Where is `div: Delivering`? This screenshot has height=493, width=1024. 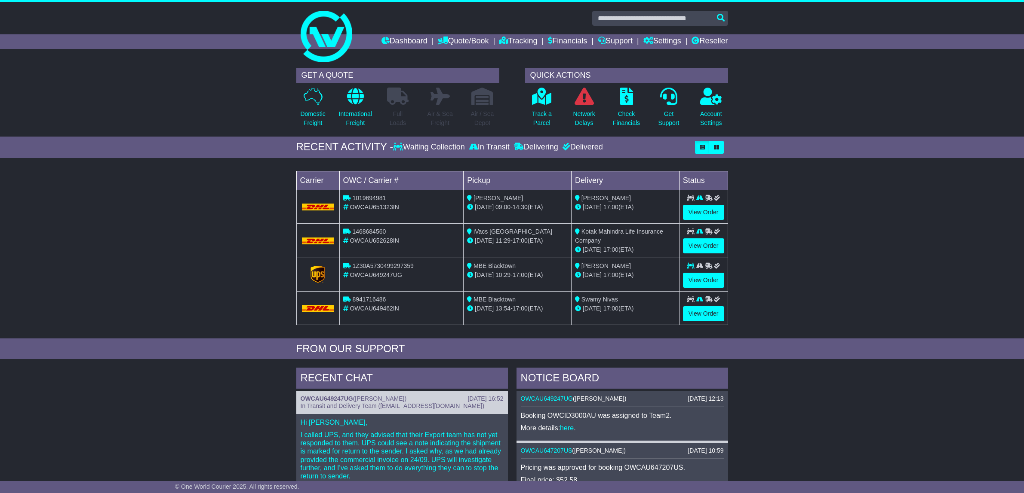
div: Delivering is located at coordinates (536, 147).